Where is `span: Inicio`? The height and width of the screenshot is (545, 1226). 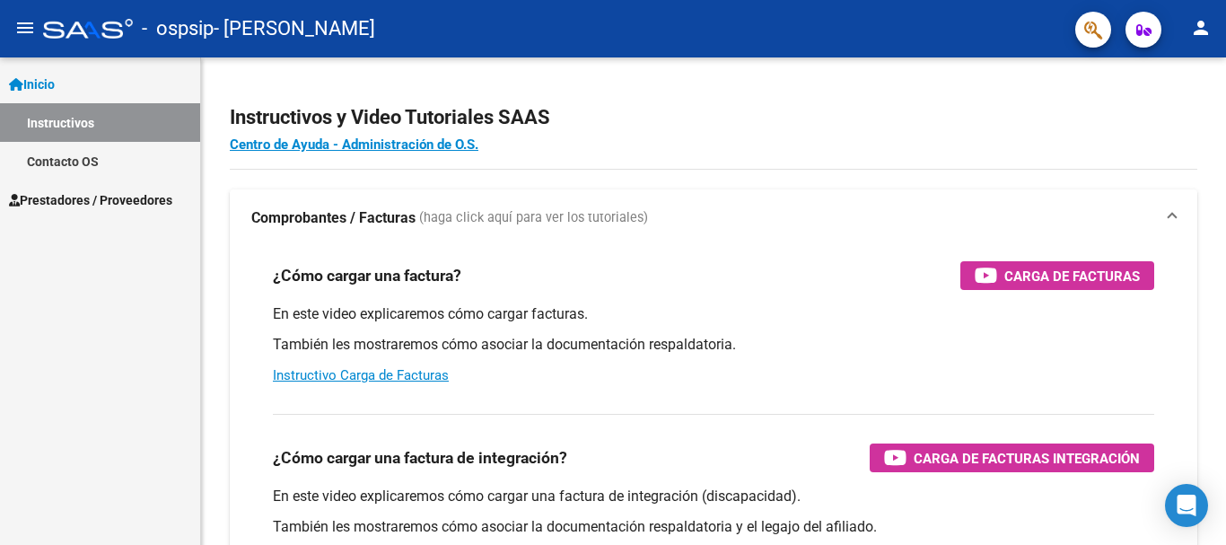 span: Inicio is located at coordinates (31, 84).